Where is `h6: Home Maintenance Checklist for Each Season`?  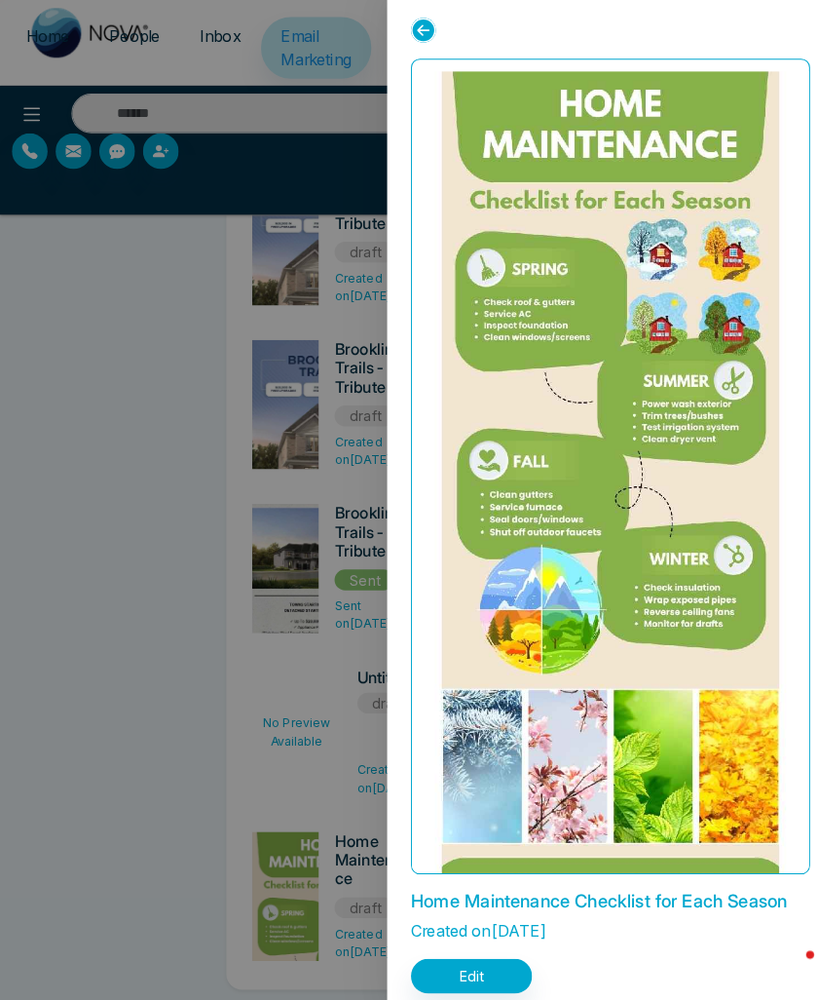
h6: Home Maintenance Checklist for Each Season is located at coordinates (599, 890).